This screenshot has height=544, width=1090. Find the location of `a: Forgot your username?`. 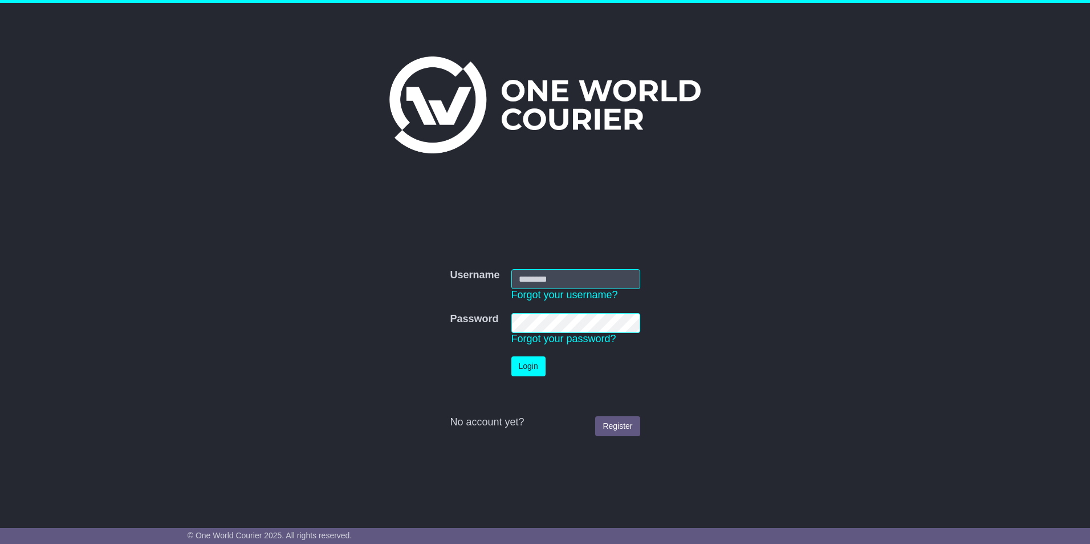

a: Forgot your username? is located at coordinates (564, 295).